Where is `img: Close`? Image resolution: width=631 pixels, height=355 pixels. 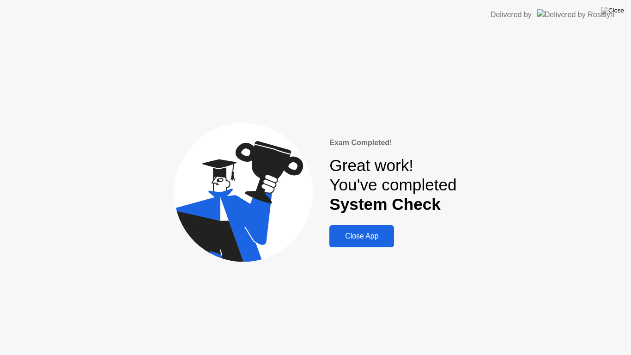 img: Close is located at coordinates (613, 11).